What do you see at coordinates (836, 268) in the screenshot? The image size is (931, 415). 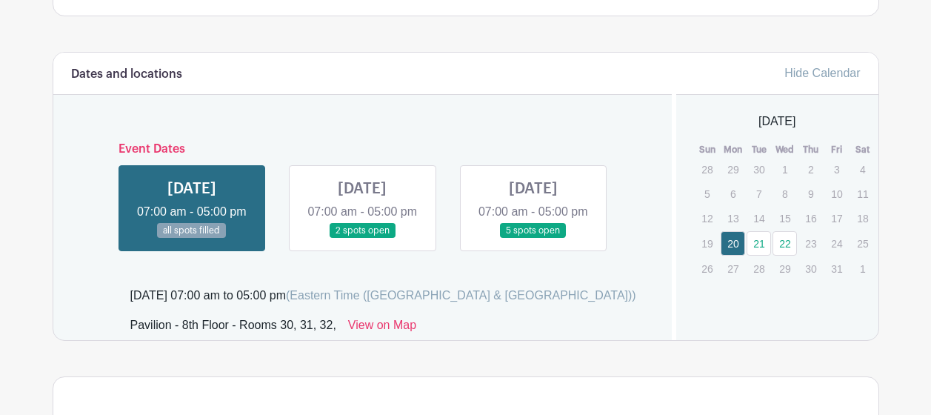 I see `p: 31` at bounding box center [836, 268].